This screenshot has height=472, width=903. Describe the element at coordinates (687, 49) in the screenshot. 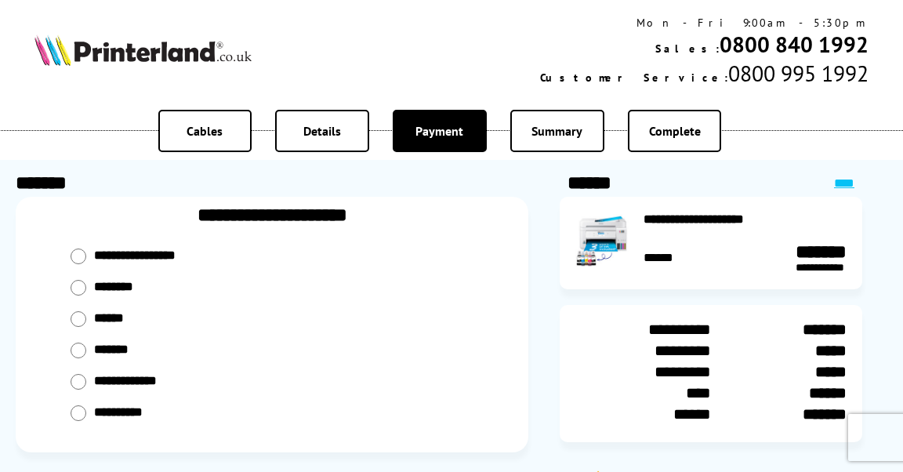

I see `span: Sales:` at that location.